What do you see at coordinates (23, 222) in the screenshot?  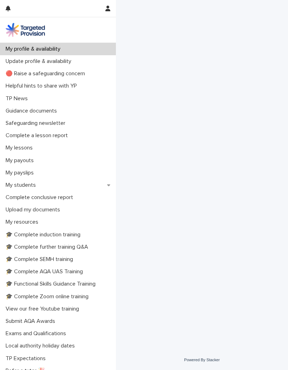 I see `p: My resources` at bounding box center [23, 222].